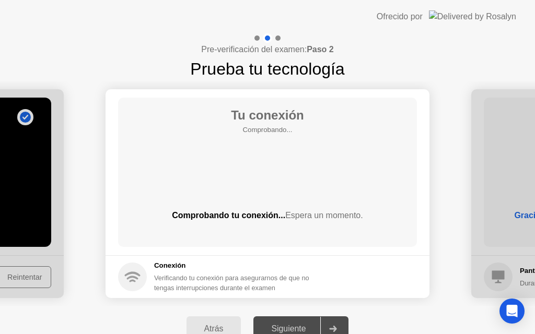 This screenshot has height=334, width=535. I want to click on img: Delivered by Rosalyn, so click(472, 16).